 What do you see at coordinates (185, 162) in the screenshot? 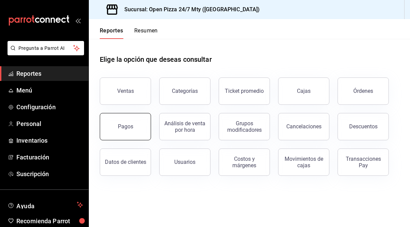
I see `button: Usuarios` at bounding box center [185, 162].